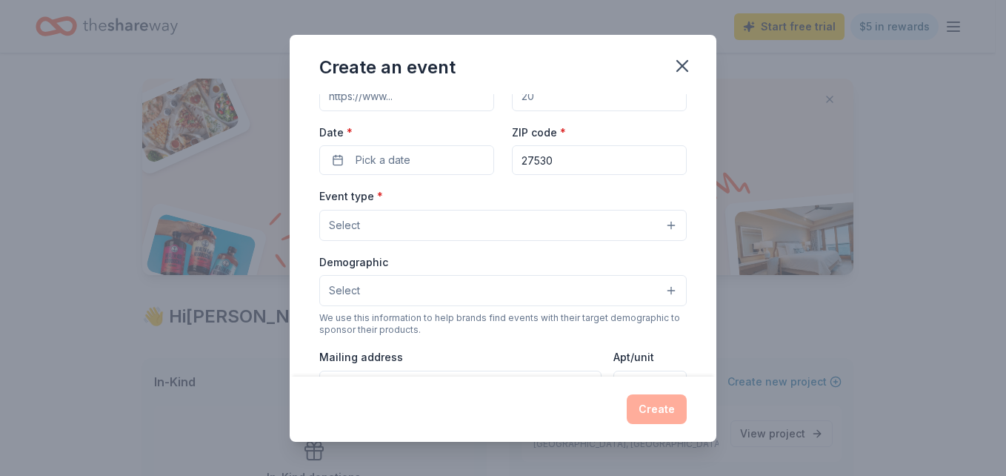 This screenshot has height=476, width=1006. Describe the element at coordinates (388, 67) in the screenshot. I see `div: Create an event` at that location.